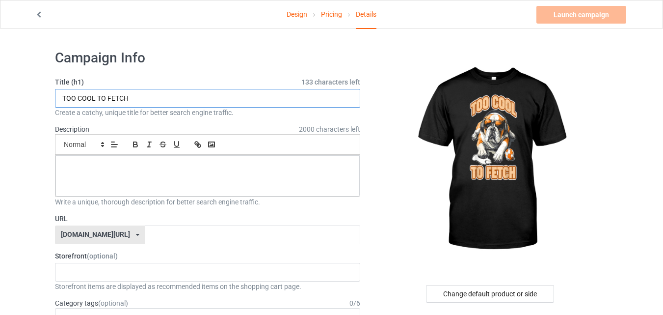  I want to click on h1: Campaign Info, so click(208, 58).